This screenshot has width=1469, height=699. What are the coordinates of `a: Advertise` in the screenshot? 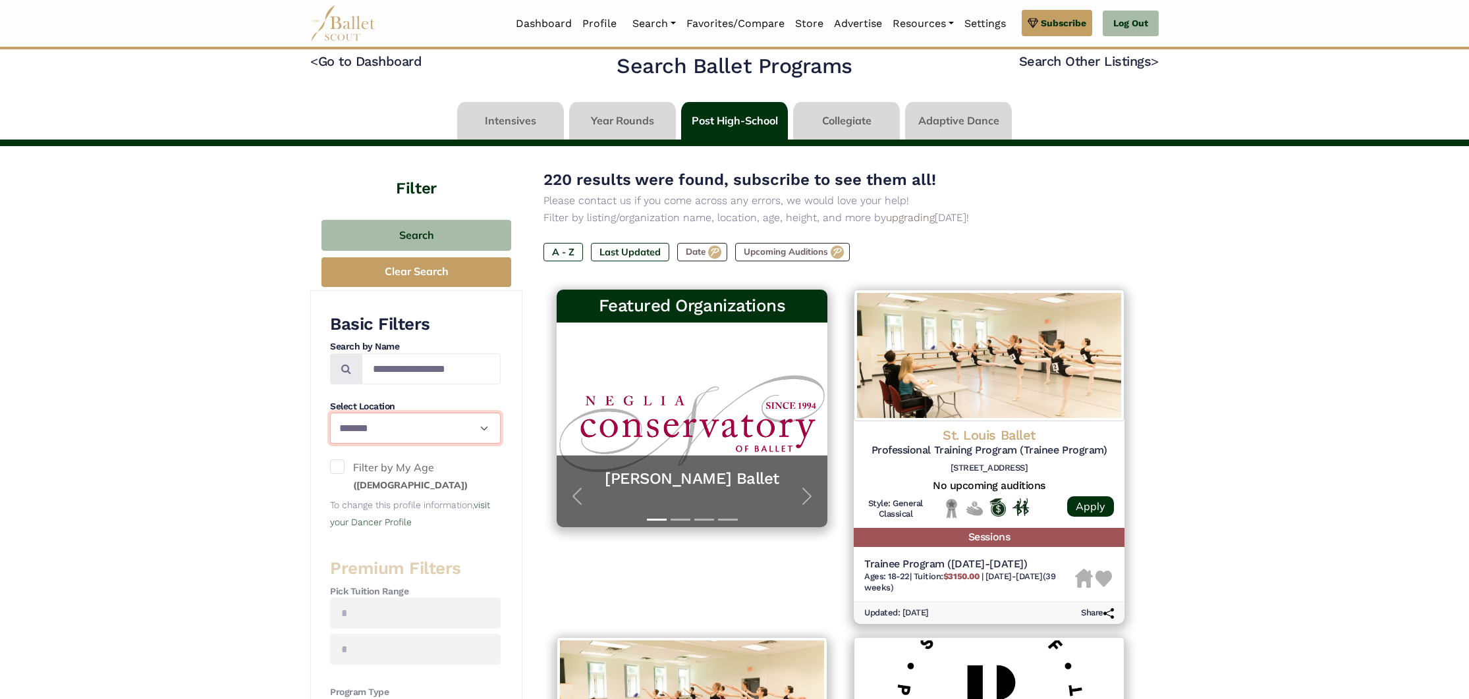 It's located at (858, 24).